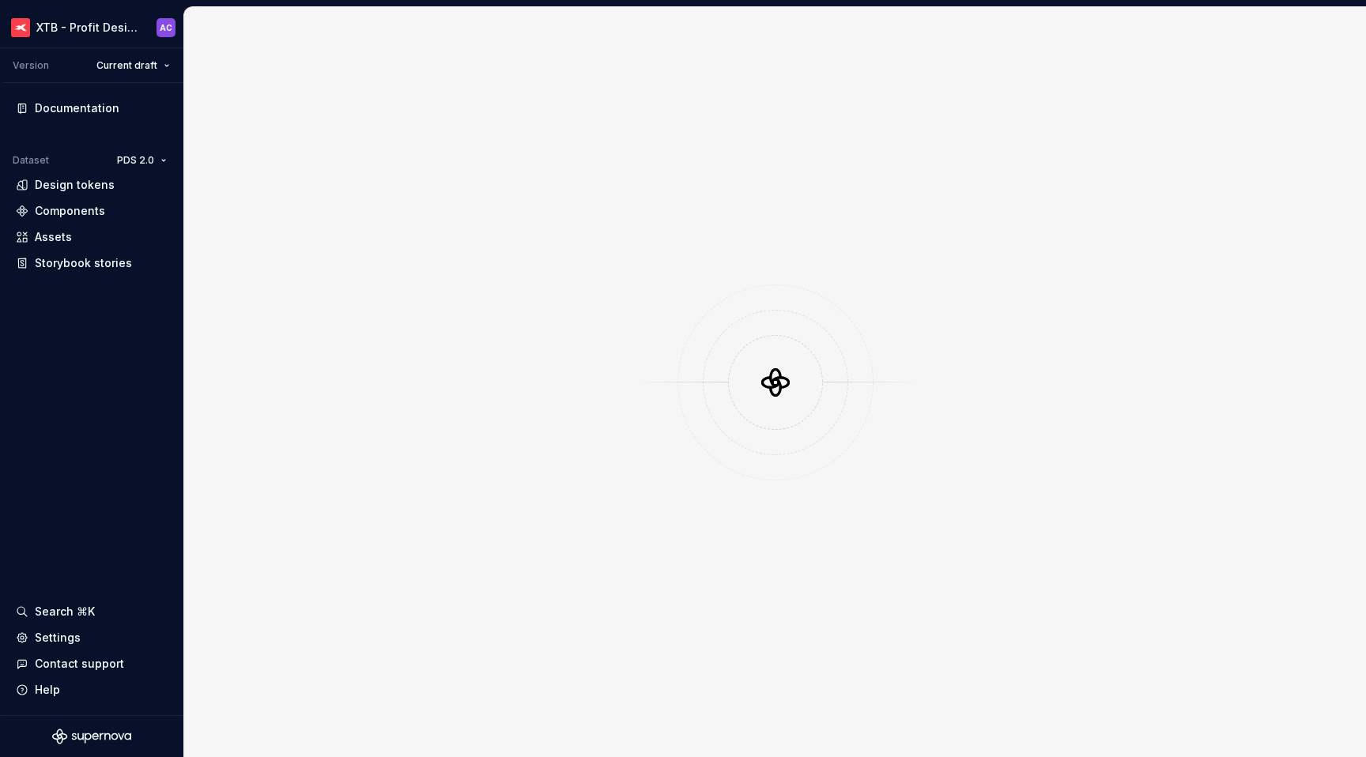  Describe the element at coordinates (92, 690) in the screenshot. I see `button: Help` at that location.